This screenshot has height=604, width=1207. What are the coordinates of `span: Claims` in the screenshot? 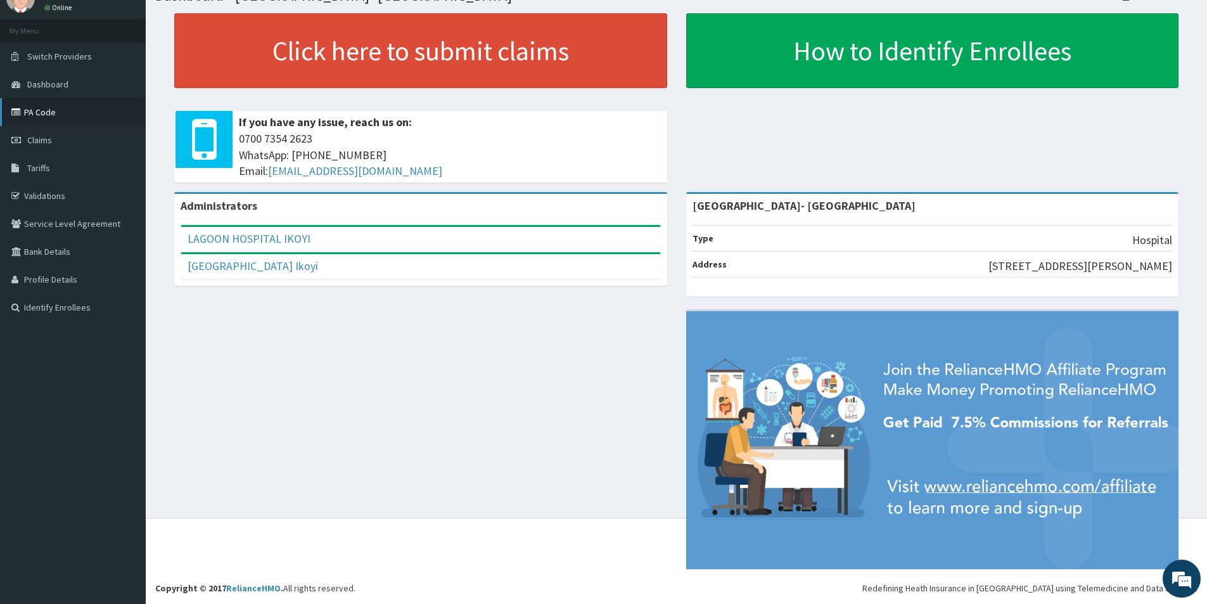 It's located at (39, 140).